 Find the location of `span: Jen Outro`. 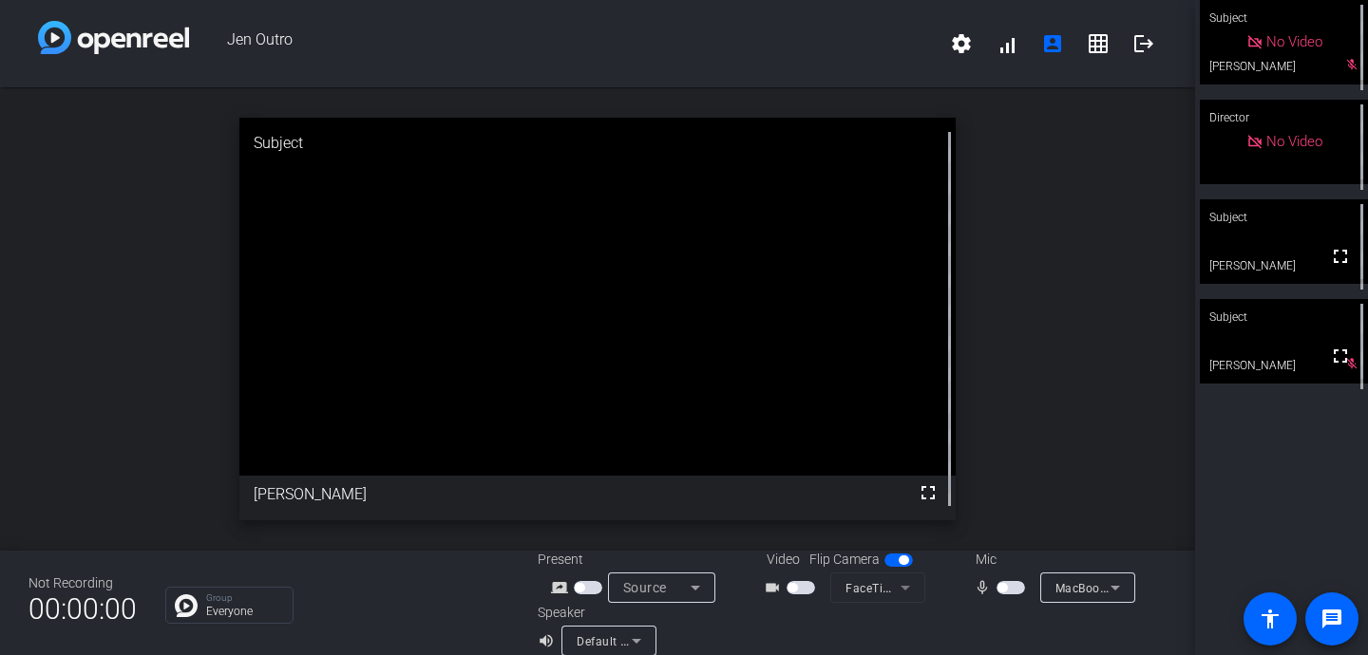

span: Jen Outro is located at coordinates (563, 44).